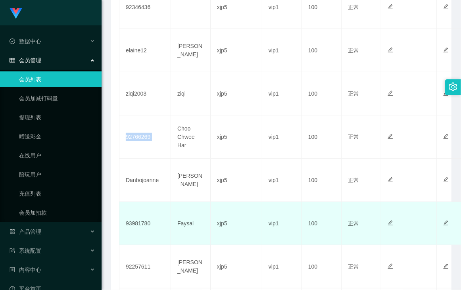  What do you see at coordinates (145, 266) in the screenshot?
I see `td: 92257611` at bounding box center [145, 266].